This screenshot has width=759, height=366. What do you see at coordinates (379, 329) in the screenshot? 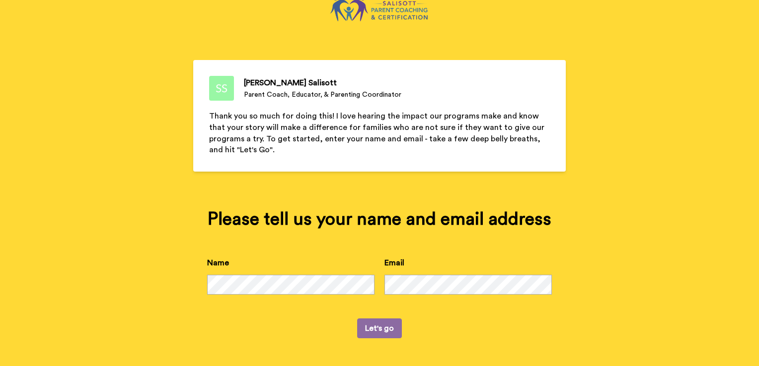
I see `button: Let's go` at bounding box center [379, 329].